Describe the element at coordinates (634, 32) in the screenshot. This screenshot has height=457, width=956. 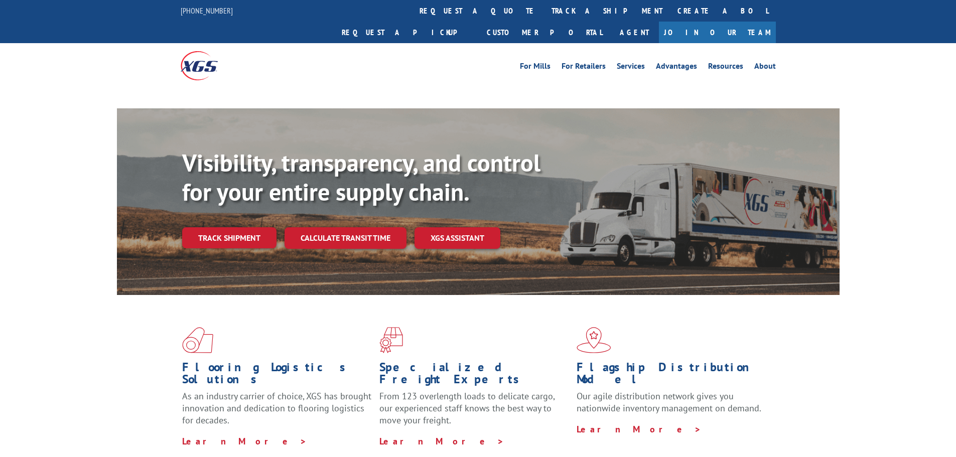
I see `a: Agent` at that location.